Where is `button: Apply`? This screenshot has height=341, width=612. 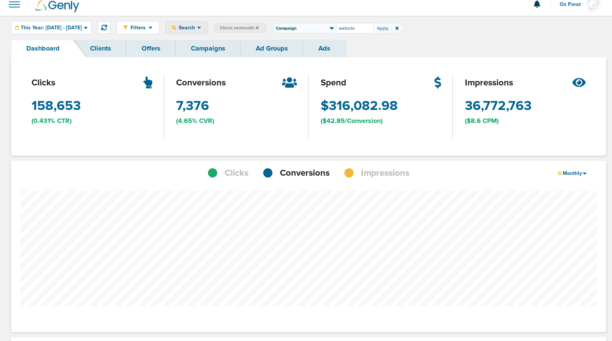 button: Apply is located at coordinates (383, 28).